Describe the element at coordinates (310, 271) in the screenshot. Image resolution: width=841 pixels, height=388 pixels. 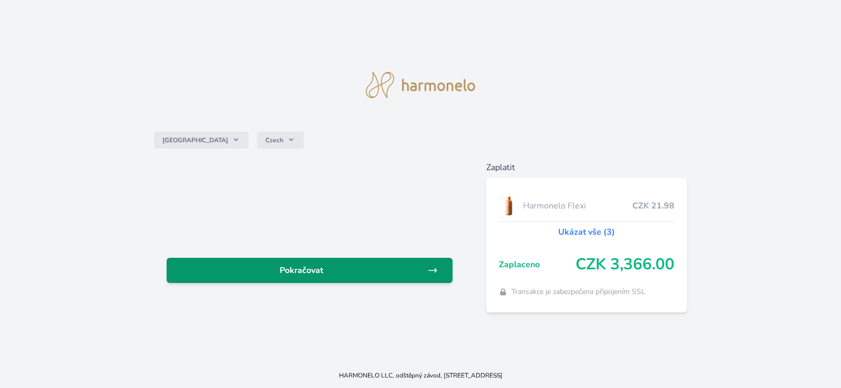
I see `a: Pokračovat` at that location.